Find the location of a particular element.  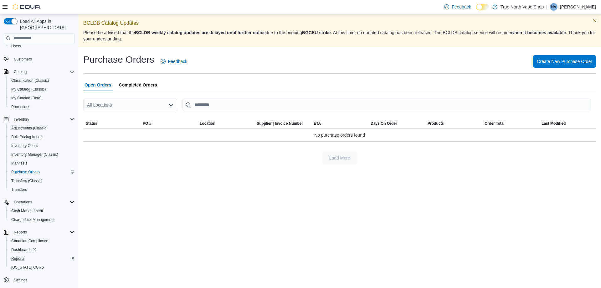

button: My Catalog (Classic) is located at coordinates (42, 89).